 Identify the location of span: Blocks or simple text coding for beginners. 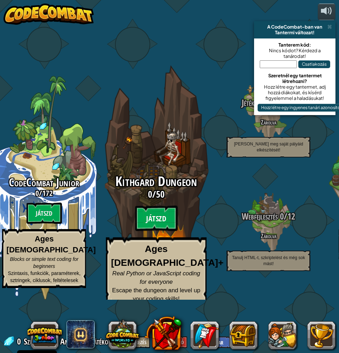
(44, 263).